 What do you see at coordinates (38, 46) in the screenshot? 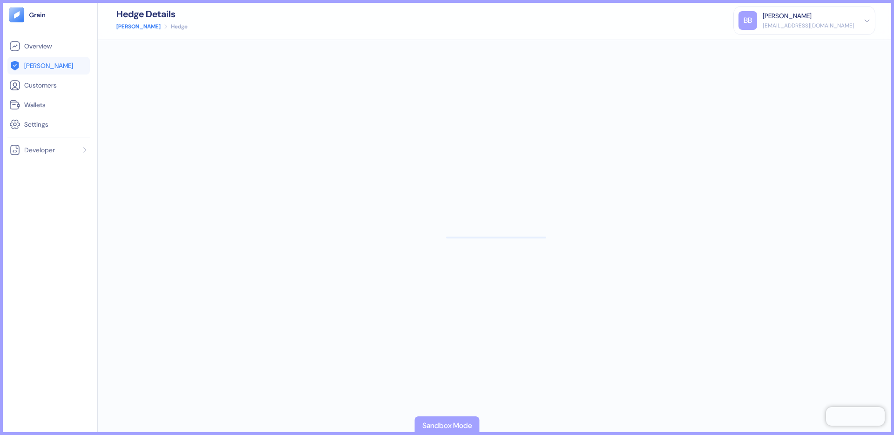
I see `span: Overview` at bounding box center [38, 46].